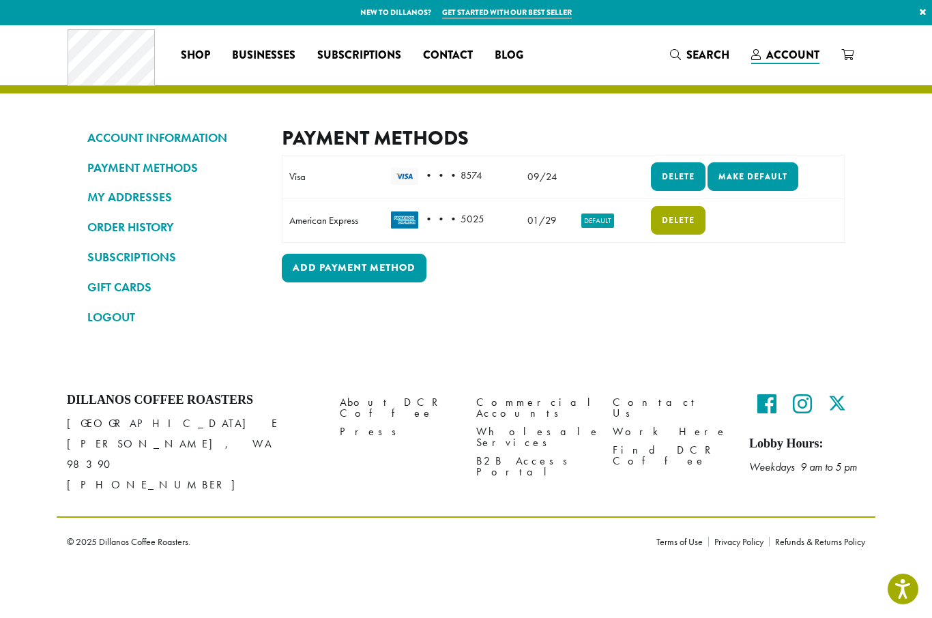 This screenshot has width=932, height=618. I want to click on a: PAYMENT METHODS, so click(174, 168).